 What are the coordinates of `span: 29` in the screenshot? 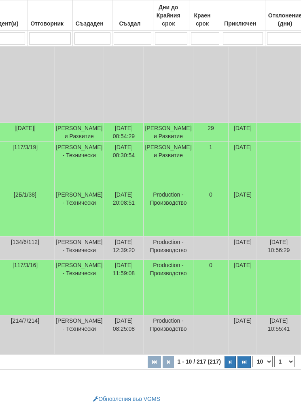 It's located at (211, 128).